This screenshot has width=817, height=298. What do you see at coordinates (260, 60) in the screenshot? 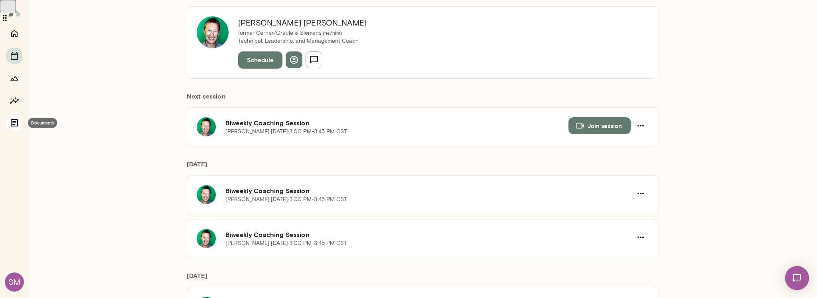
I see `button: Schedule` at bounding box center [260, 60].